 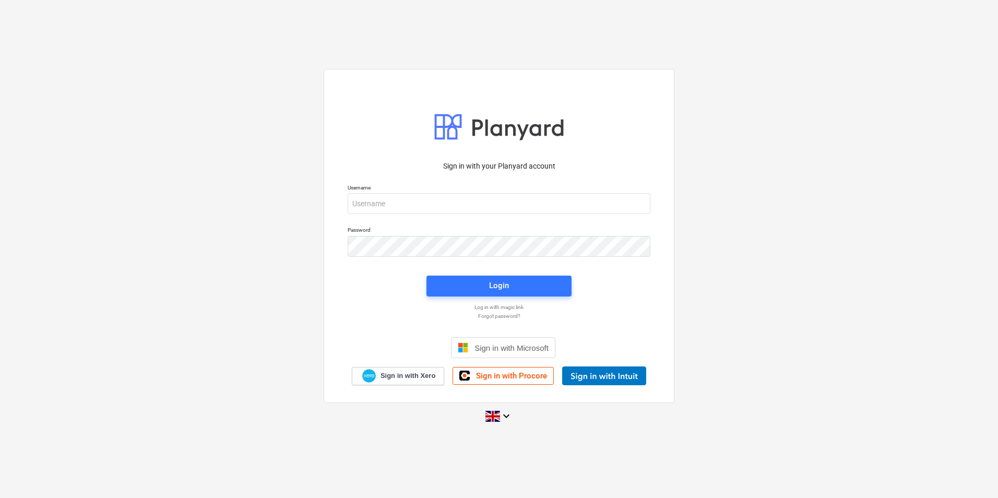 I want to click on span: Sign in with Xero, so click(x=408, y=376).